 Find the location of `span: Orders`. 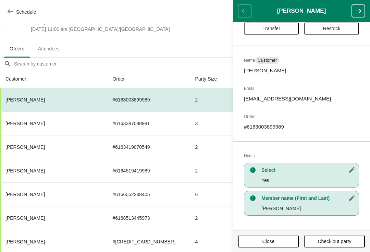

span: Orders is located at coordinates (17, 49).